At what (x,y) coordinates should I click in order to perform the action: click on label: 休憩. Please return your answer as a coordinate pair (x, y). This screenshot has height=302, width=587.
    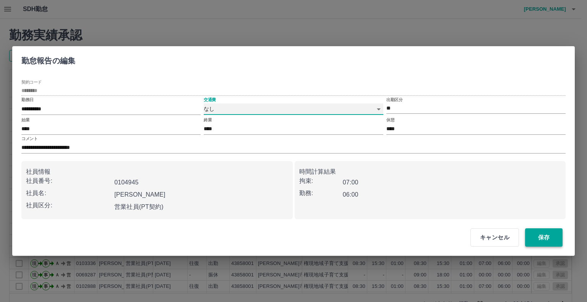
    Looking at the image, I should click on (390, 120).